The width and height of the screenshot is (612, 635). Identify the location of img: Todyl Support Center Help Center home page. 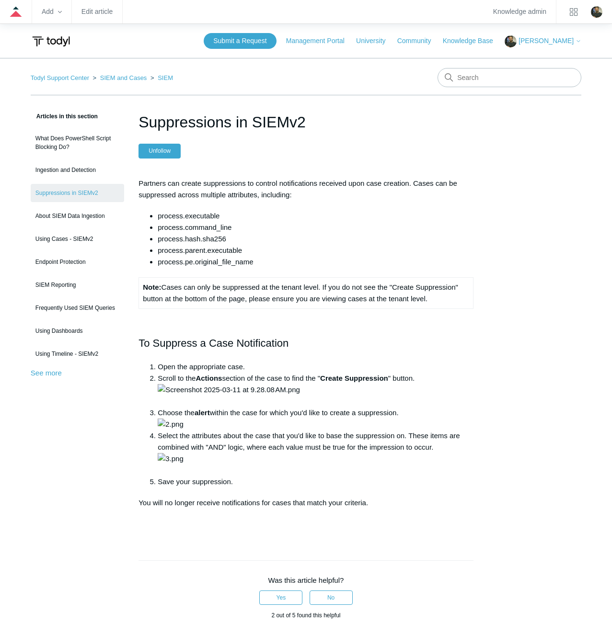
(51, 41).